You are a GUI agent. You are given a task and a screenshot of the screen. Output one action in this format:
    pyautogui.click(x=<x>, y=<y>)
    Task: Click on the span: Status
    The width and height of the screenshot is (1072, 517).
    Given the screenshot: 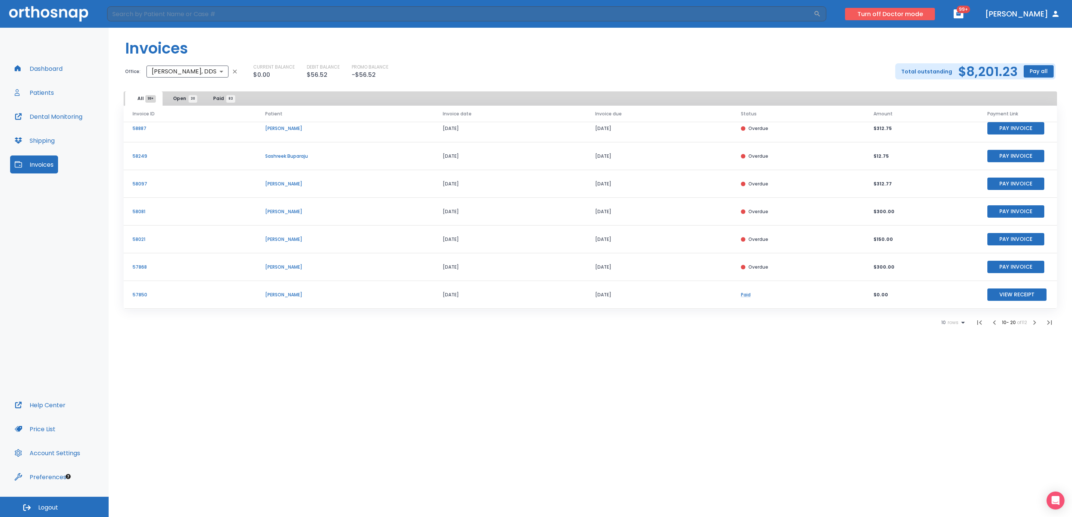 What is the action you would take?
    pyautogui.click(x=749, y=114)
    